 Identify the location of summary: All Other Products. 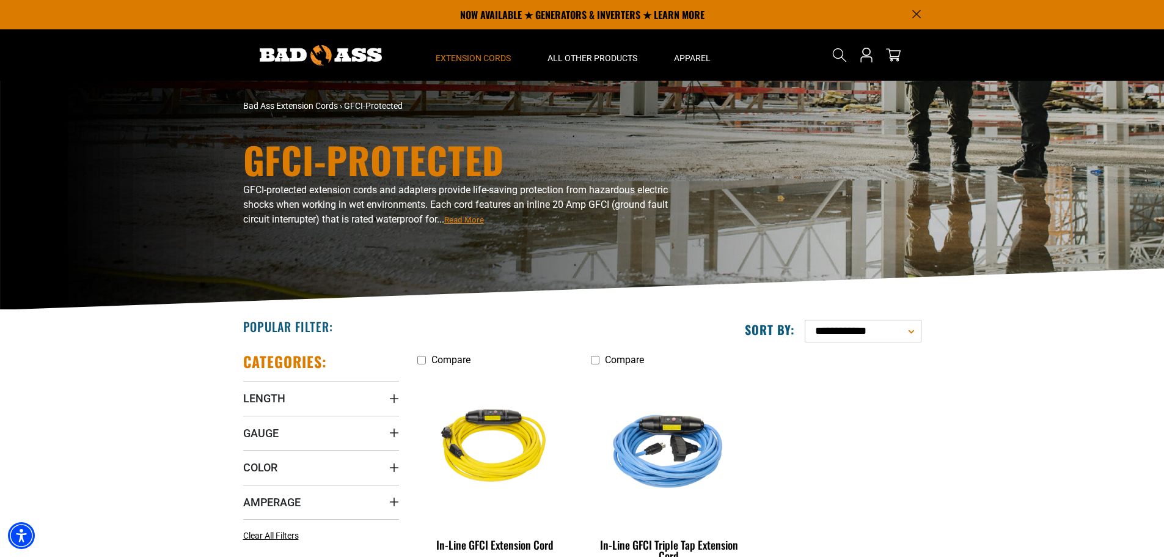
(592, 55).